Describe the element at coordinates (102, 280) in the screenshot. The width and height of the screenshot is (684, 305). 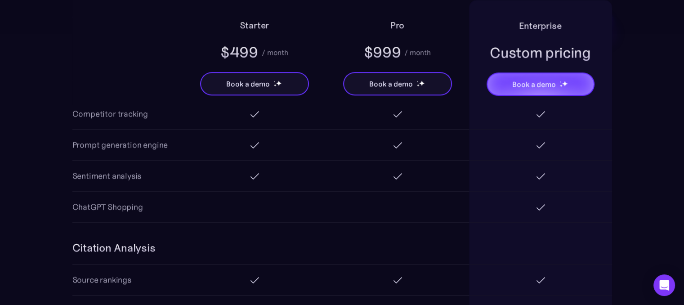
I see `div: Source rankings` at that location.